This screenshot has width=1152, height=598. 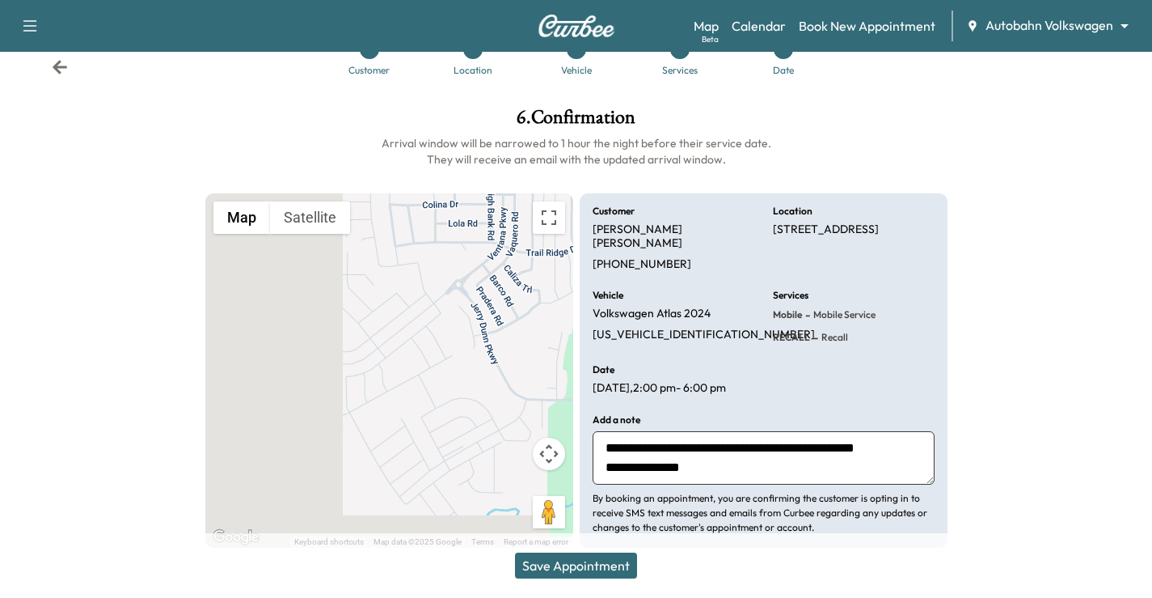 What do you see at coordinates (710, 39) in the screenshot?
I see `div: Beta` at bounding box center [710, 39].